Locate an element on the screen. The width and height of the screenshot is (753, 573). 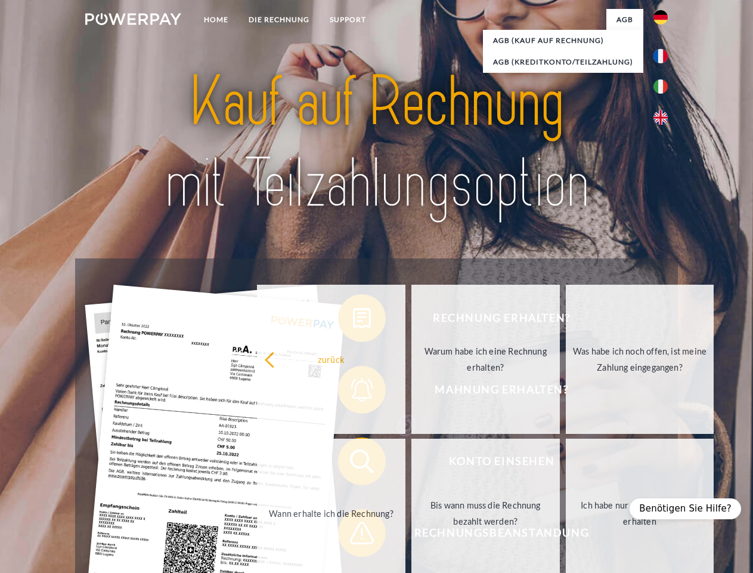
img: title-powerpay_de.svg is located at coordinates (376, 143).